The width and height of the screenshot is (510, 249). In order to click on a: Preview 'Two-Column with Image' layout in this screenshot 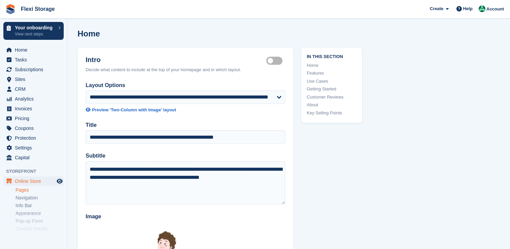, I will do `click(185, 110)`.